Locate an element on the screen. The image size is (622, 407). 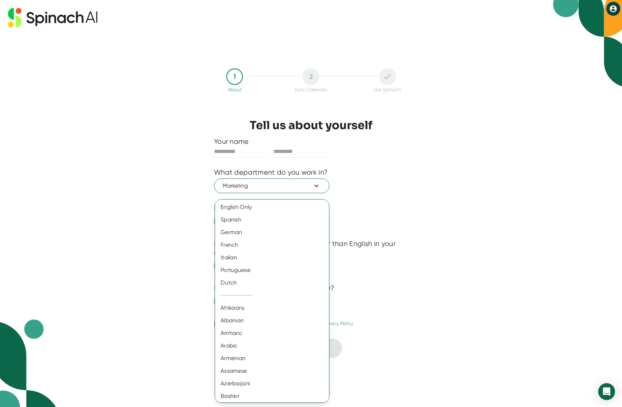
div: French is located at coordinates (272, 245).